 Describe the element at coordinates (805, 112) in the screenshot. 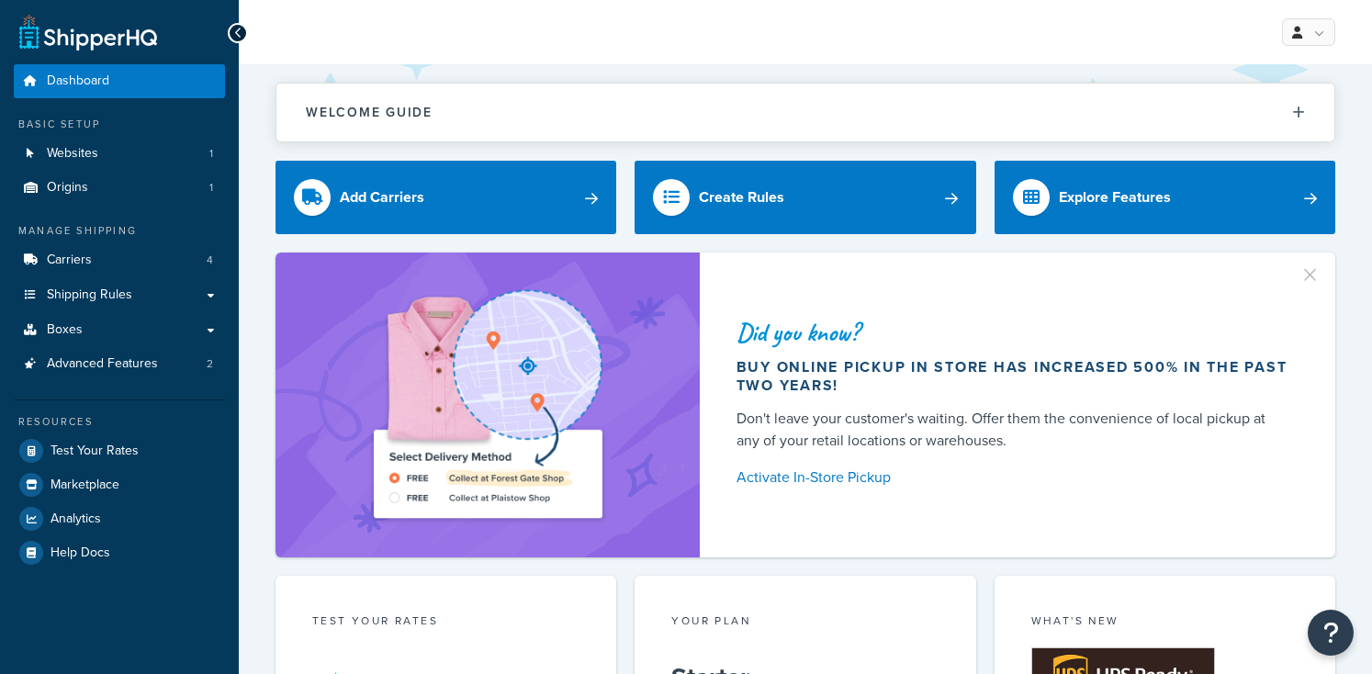

I see `button: Welcome Guide` at that location.